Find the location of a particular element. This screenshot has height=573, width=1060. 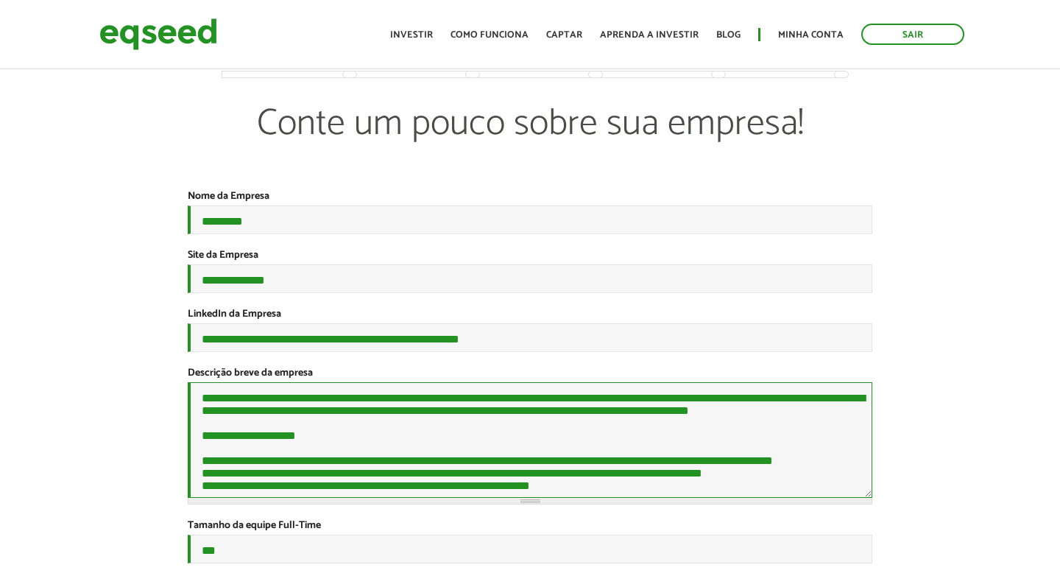

a: Investir is located at coordinates (412, 35).